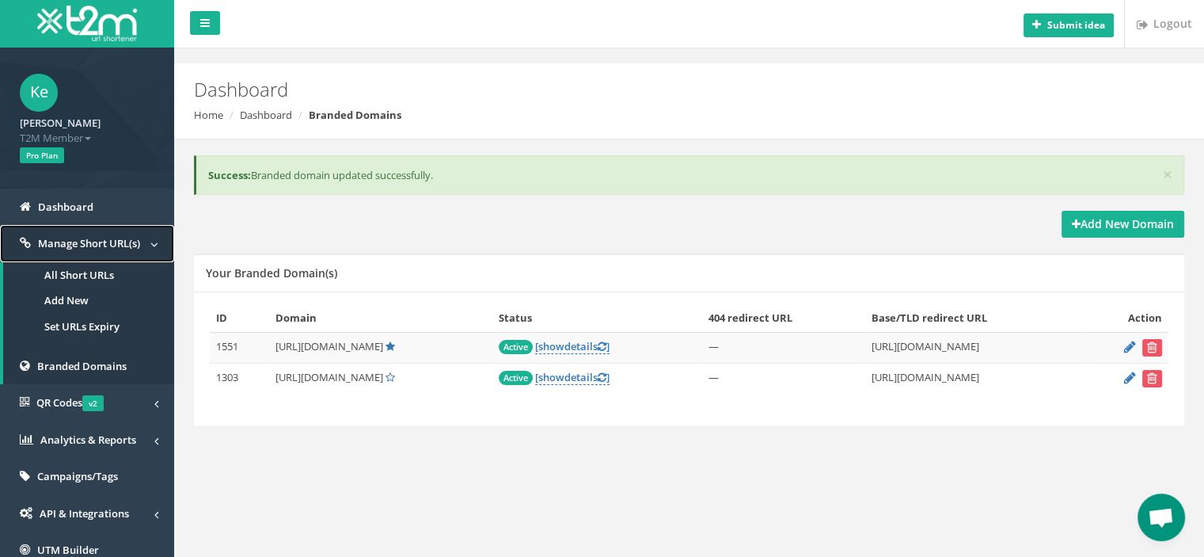 The height and width of the screenshot is (557, 1204). What do you see at coordinates (272, 272) in the screenshot?
I see `h5: Your Branded Domain(s)` at bounding box center [272, 272].